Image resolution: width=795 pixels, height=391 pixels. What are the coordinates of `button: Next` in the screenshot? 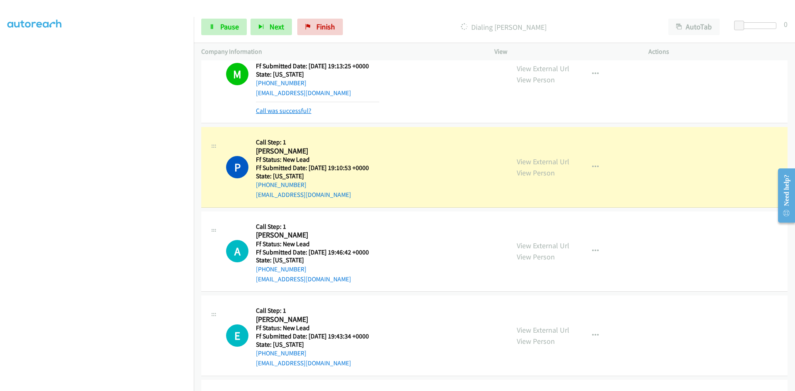 It's located at (271, 27).